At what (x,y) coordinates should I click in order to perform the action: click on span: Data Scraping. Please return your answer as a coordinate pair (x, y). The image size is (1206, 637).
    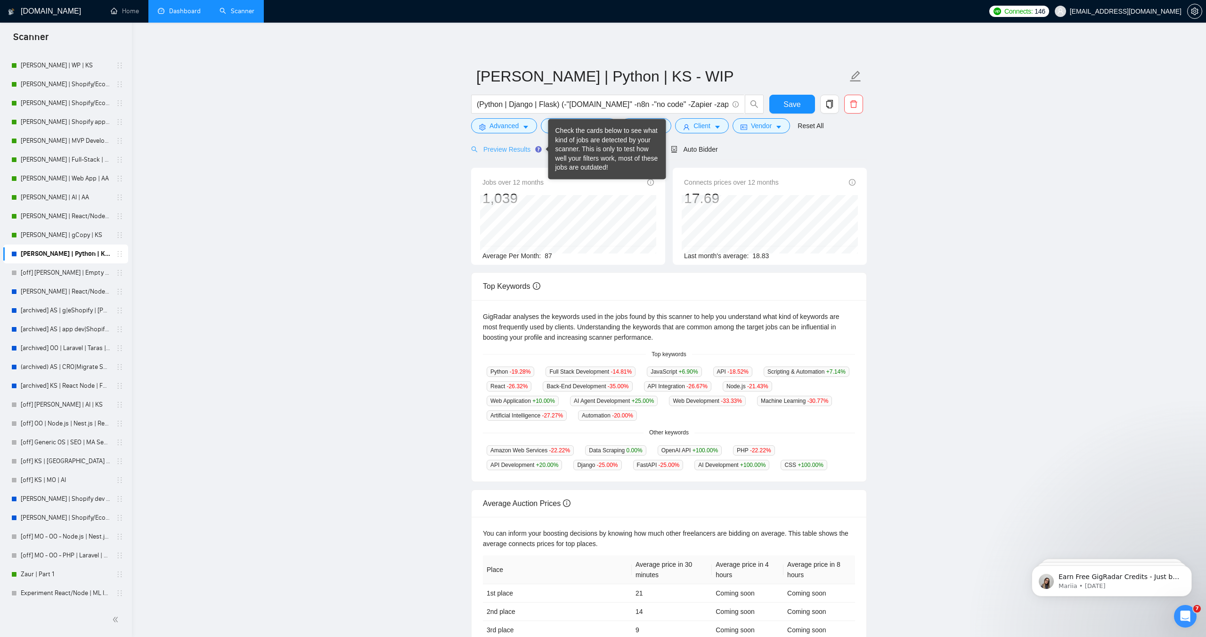
    Looking at the image, I should click on (615, 450).